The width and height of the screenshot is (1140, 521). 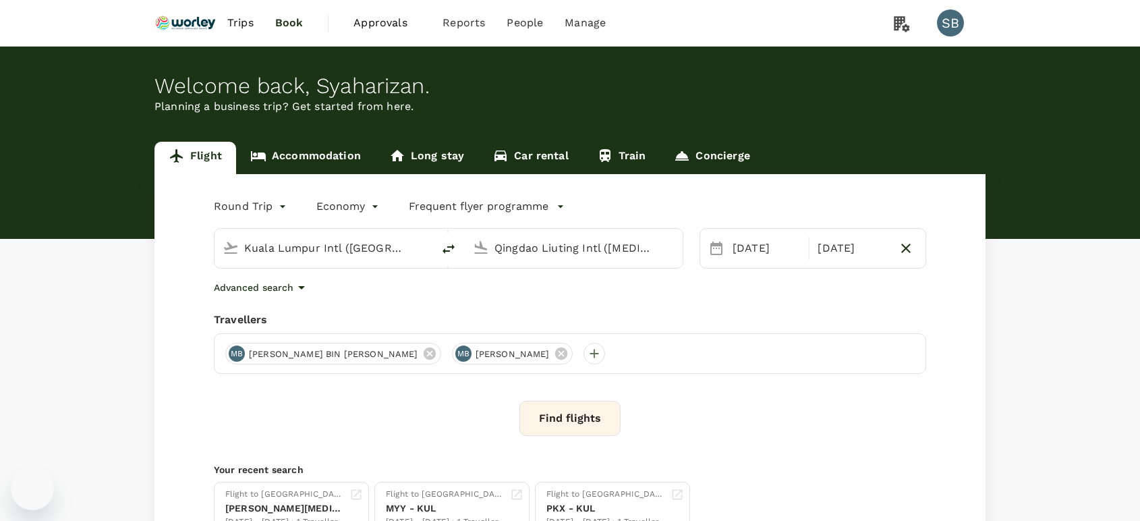 What do you see at coordinates (585, 23) in the screenshot?
I see `span: Manage` at bounding box center [585, 23].